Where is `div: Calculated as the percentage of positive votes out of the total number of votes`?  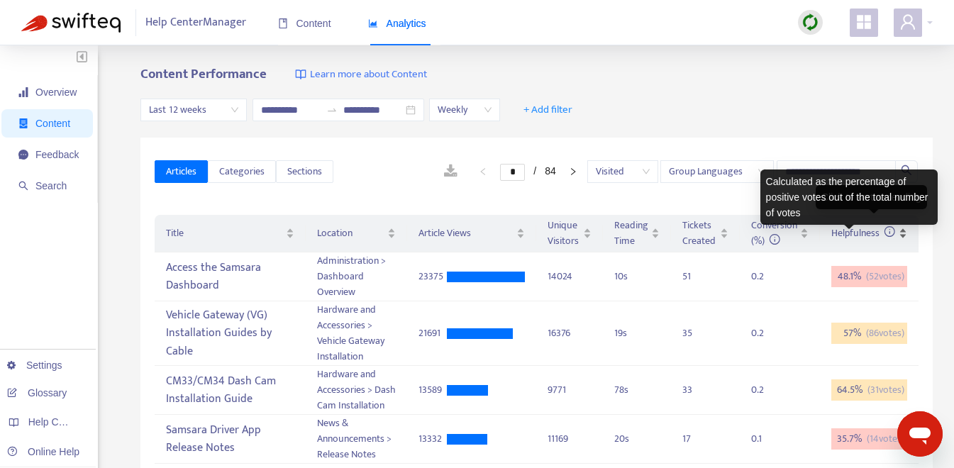 div: Calculated as the percentage of positive votes out of the total number of votes is located at coordinates (849, 197).